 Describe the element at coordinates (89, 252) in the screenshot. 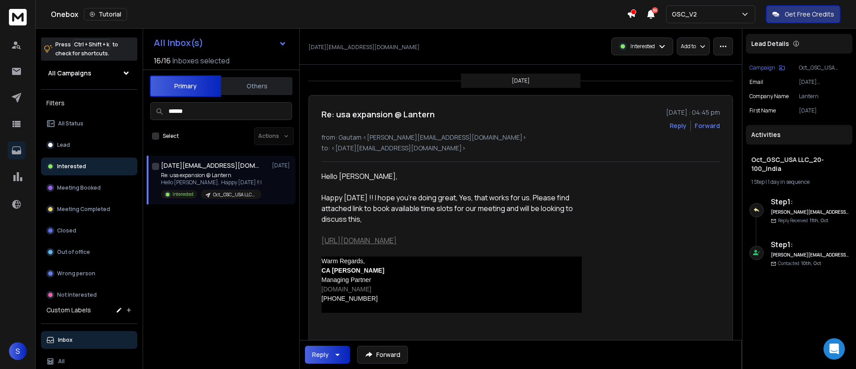

I see `button: Out of office` at that location.